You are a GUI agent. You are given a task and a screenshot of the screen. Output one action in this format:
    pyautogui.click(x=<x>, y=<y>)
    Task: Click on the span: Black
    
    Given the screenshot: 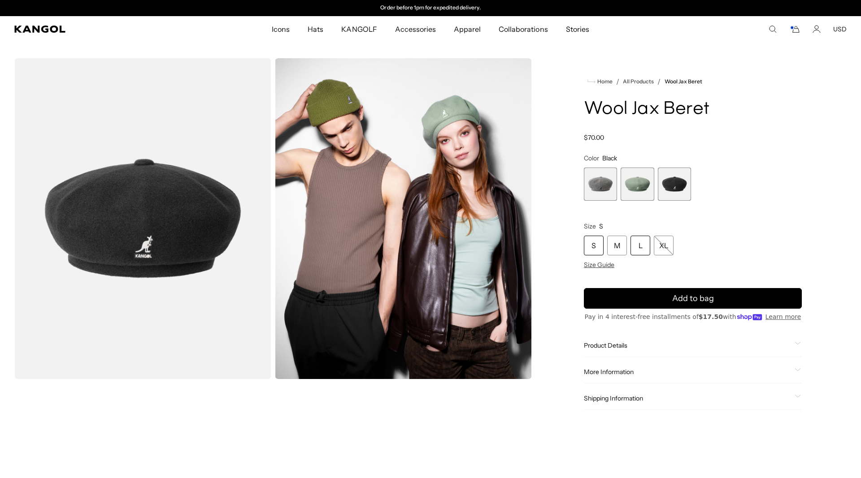 What is the action you would take?
    pyautogui.click(x=609, y=158)
    